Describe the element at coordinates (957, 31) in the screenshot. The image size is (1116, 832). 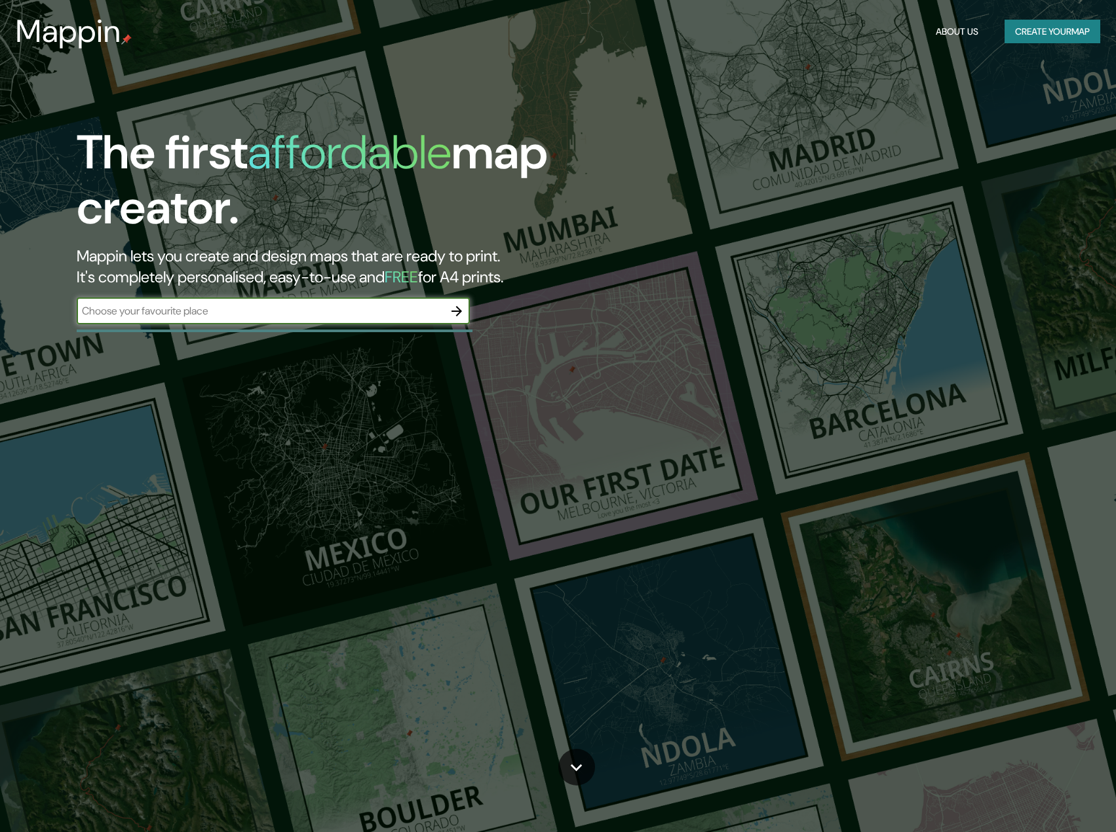
I see `button: About Us` at that location.